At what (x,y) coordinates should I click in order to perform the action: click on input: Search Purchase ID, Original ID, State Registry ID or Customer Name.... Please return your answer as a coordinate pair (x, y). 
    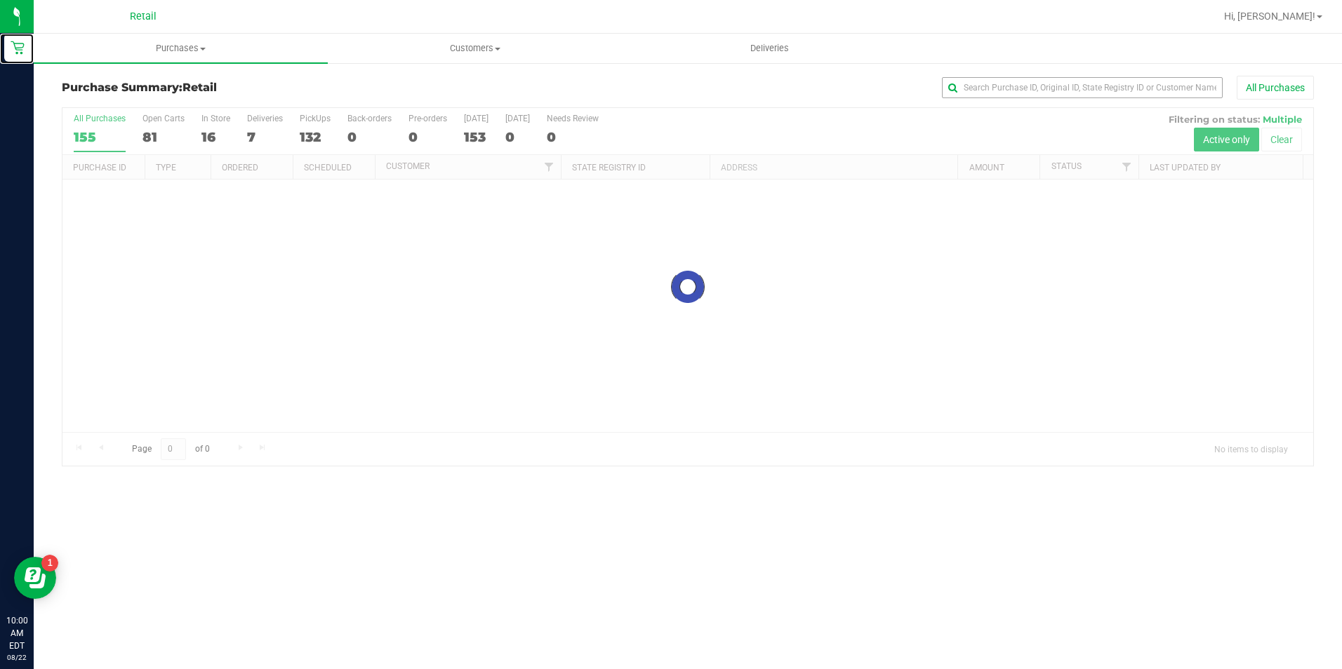
    Looking at the image, I should click on (1082, 88).